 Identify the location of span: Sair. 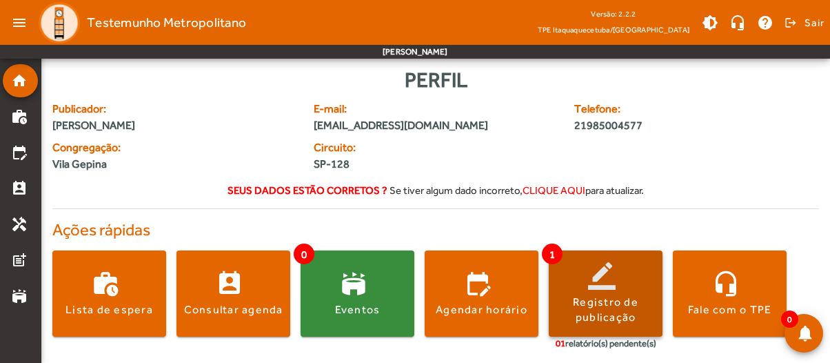
(814, 23).